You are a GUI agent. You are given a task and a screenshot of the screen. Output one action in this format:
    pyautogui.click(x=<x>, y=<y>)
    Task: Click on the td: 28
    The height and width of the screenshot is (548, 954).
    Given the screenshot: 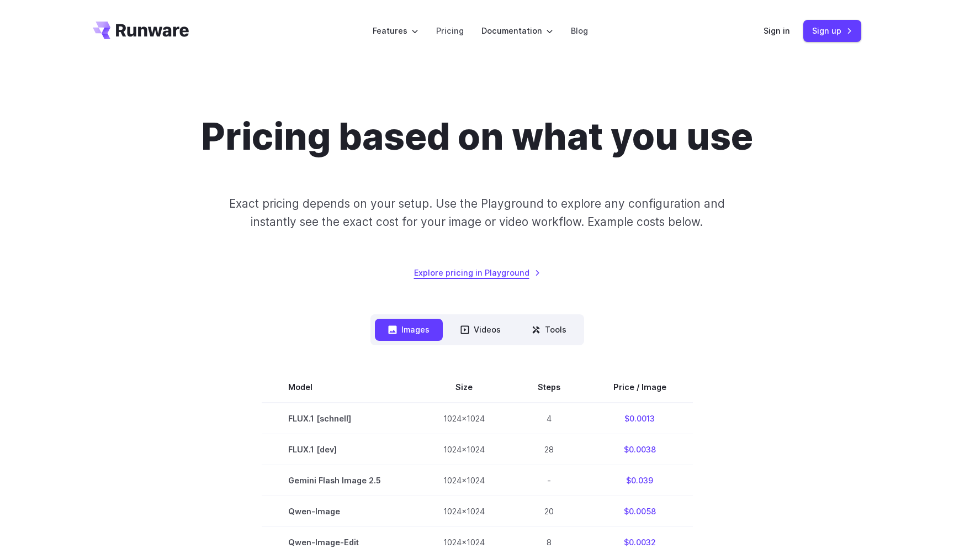 What is the action you would take?
    pyautogui.click(x=549, y=449)
    